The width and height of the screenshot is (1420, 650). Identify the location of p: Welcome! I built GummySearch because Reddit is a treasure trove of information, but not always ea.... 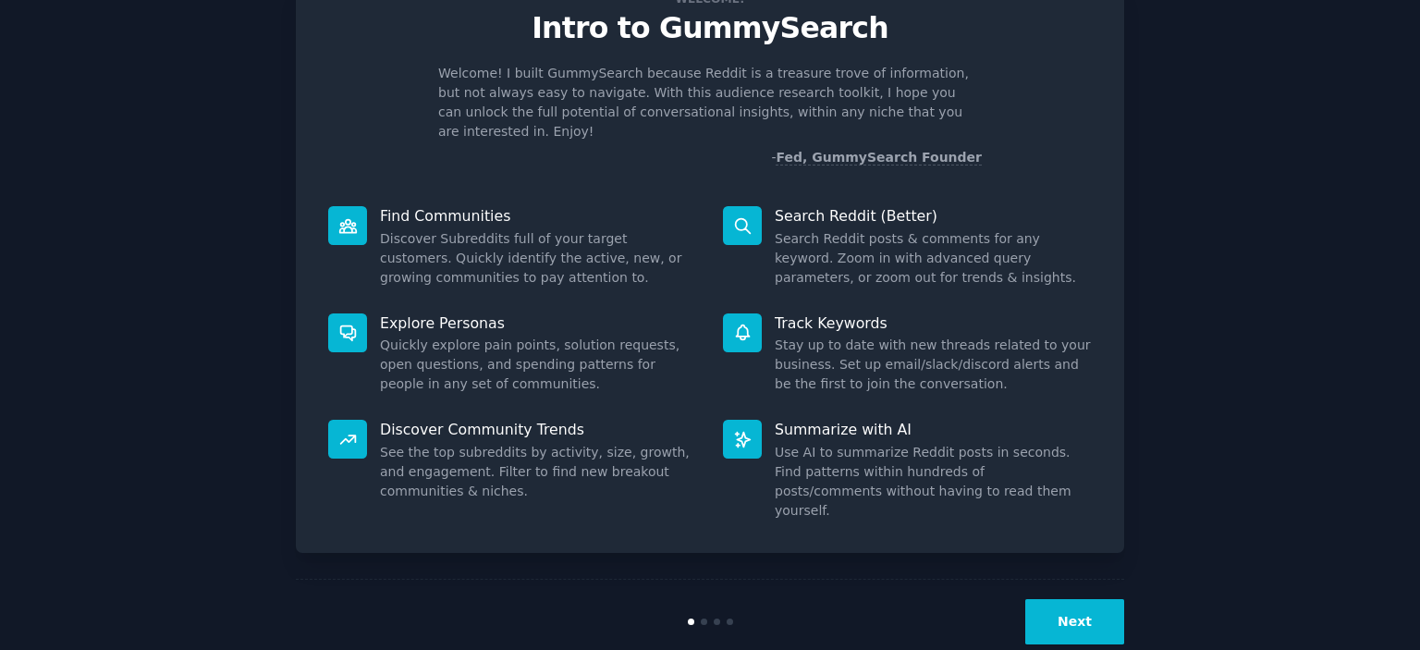
(710, 103).